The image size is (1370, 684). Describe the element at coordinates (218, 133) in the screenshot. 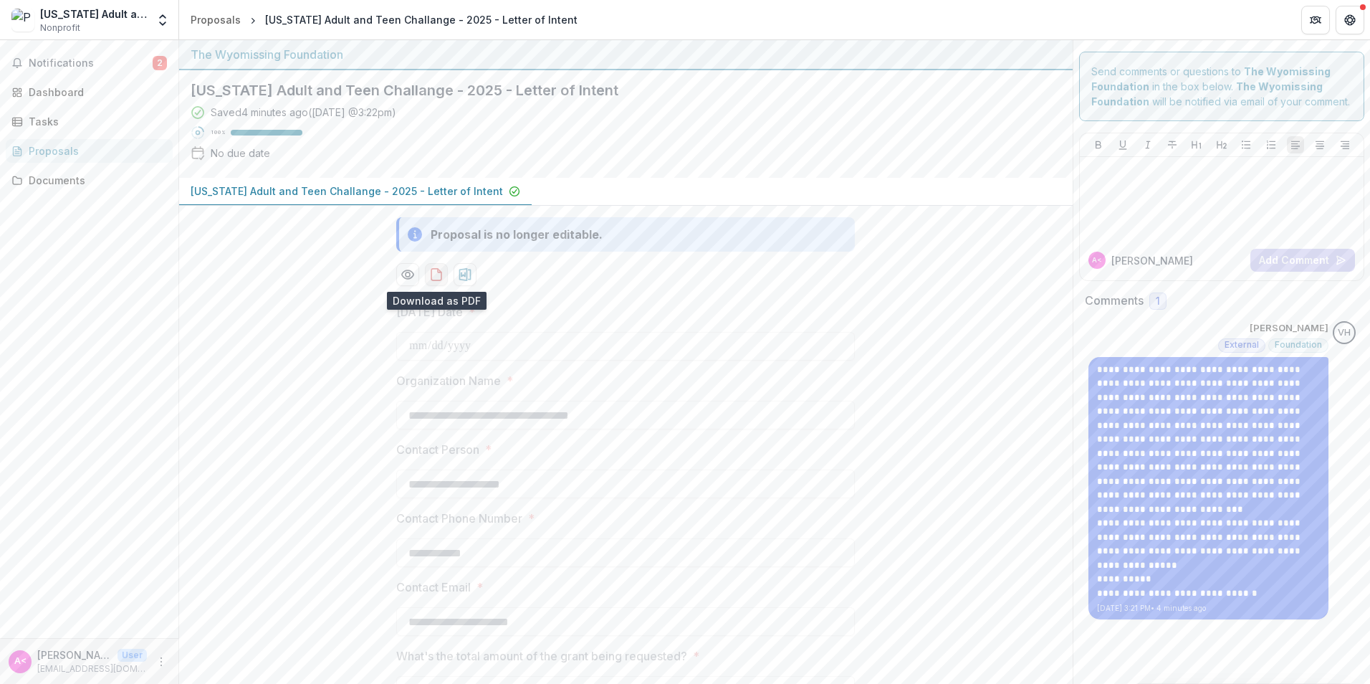

I see `p: 100 %` at that location.